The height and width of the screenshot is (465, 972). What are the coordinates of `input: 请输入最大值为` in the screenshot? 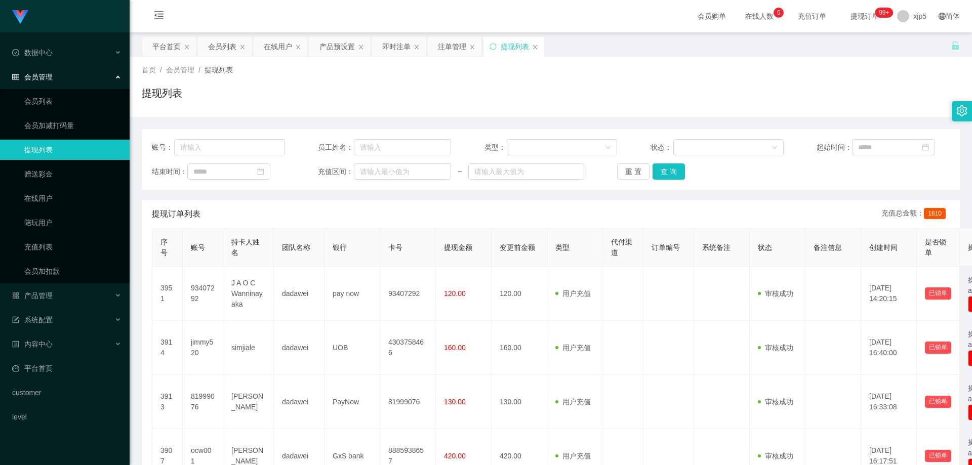 It's located at (526, 172).